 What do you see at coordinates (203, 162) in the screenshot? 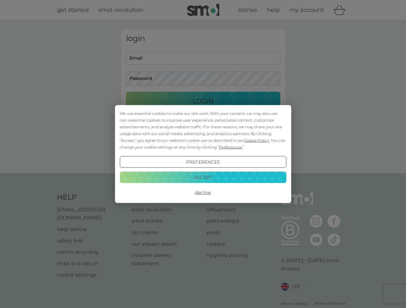
I see `button: Preferences` at bounding box center [203, 162].